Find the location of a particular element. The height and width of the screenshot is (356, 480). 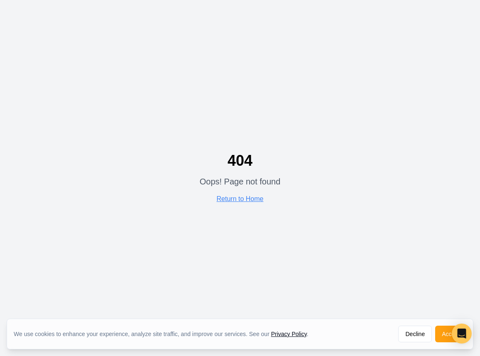

div: Open Intercom Messenger is located at coordinates (461, 333).